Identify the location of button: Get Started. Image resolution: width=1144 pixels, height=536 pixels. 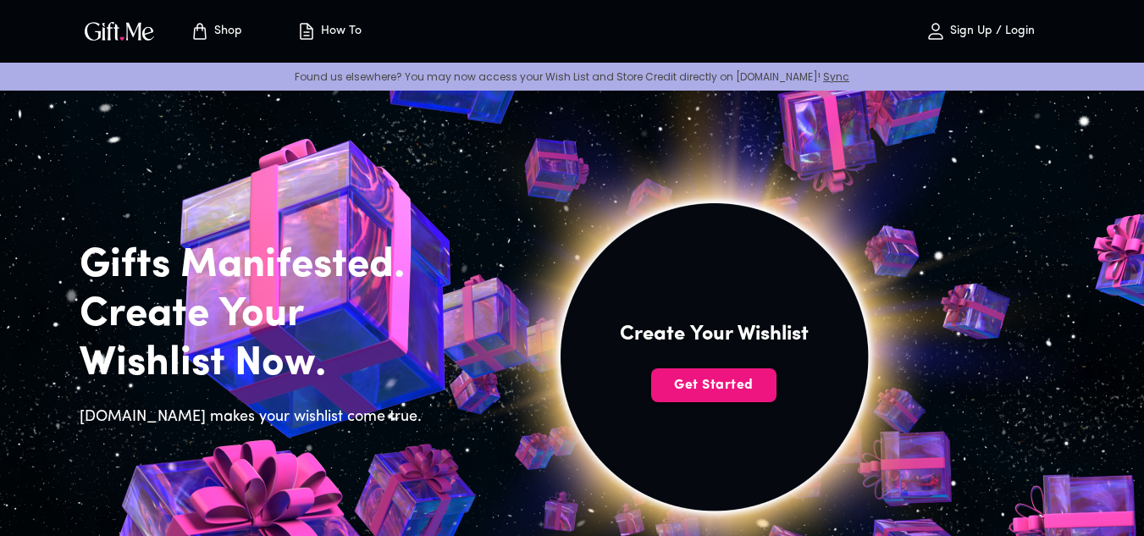
(714, 385).